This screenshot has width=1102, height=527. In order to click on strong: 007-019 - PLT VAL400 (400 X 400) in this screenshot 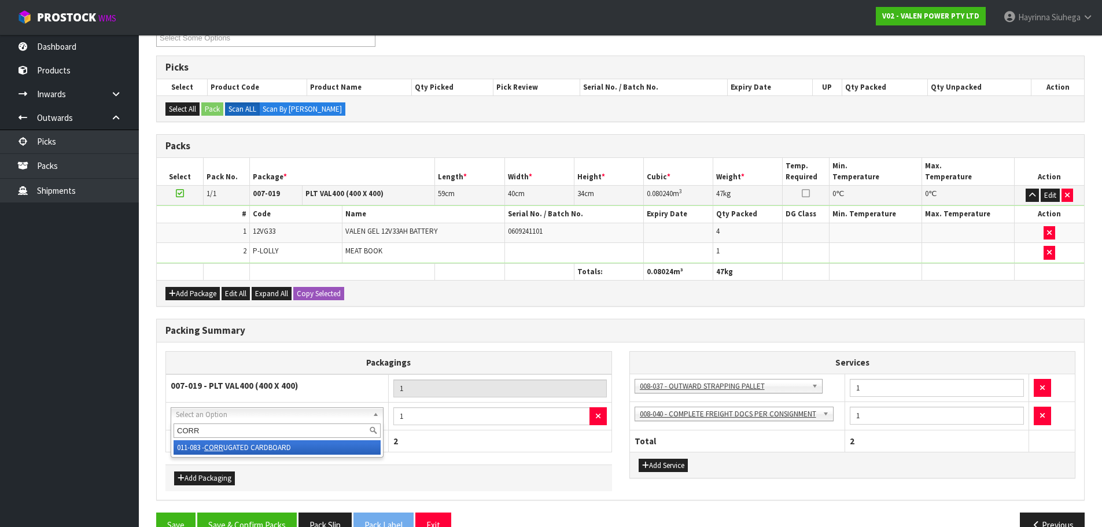, I will do `click(234, 385)`.